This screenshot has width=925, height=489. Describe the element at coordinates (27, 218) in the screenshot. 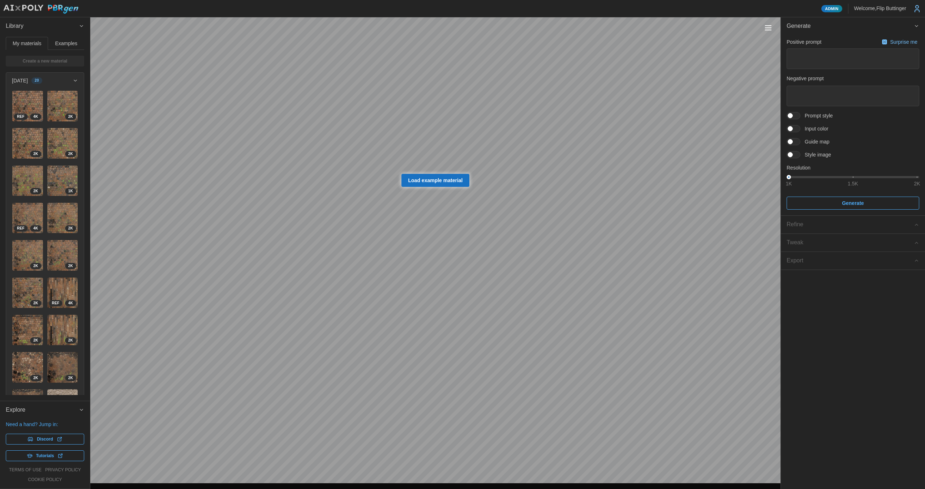

I see `a: gF2OEs6tAm9T8zB3G9Q84KREF` at that location.